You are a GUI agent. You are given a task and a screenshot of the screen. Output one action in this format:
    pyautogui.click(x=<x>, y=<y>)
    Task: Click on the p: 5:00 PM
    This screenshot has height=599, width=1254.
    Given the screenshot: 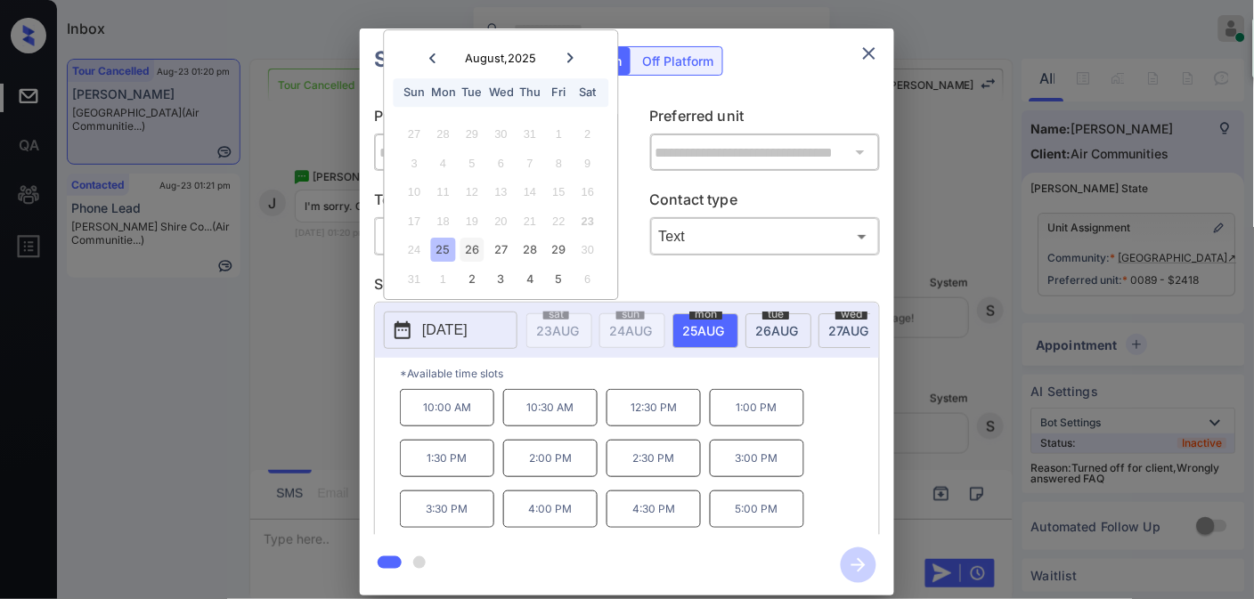 What is the action you would take?
    pyautogui.click(x=757, y=509)
    